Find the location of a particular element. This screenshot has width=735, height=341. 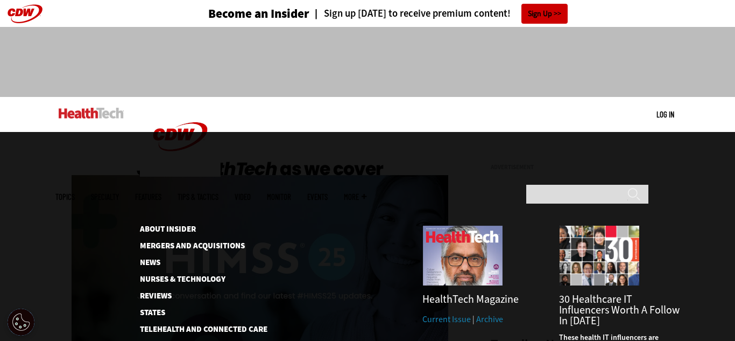

a: Nurses & Technology is located at coordinates (195, 279).